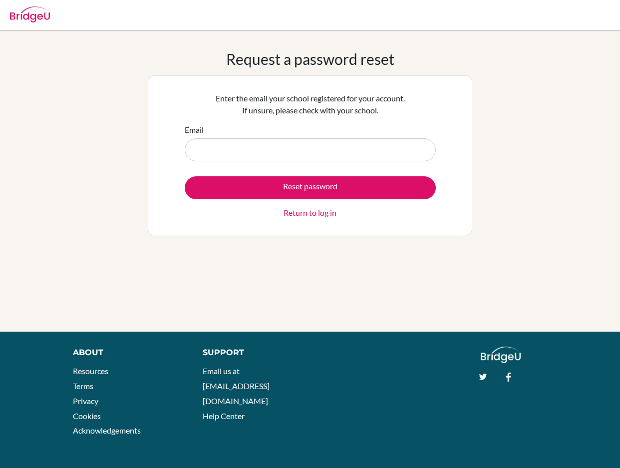 The image size is (620, 468). I want to click on div: Support, so click(251, 352).